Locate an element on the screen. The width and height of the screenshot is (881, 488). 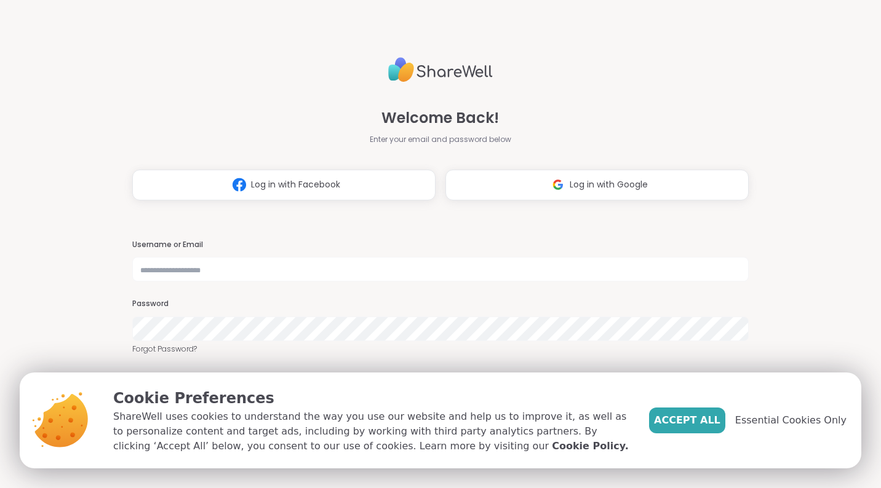
span: Welcome Back! is located at coordinates (440, 118).